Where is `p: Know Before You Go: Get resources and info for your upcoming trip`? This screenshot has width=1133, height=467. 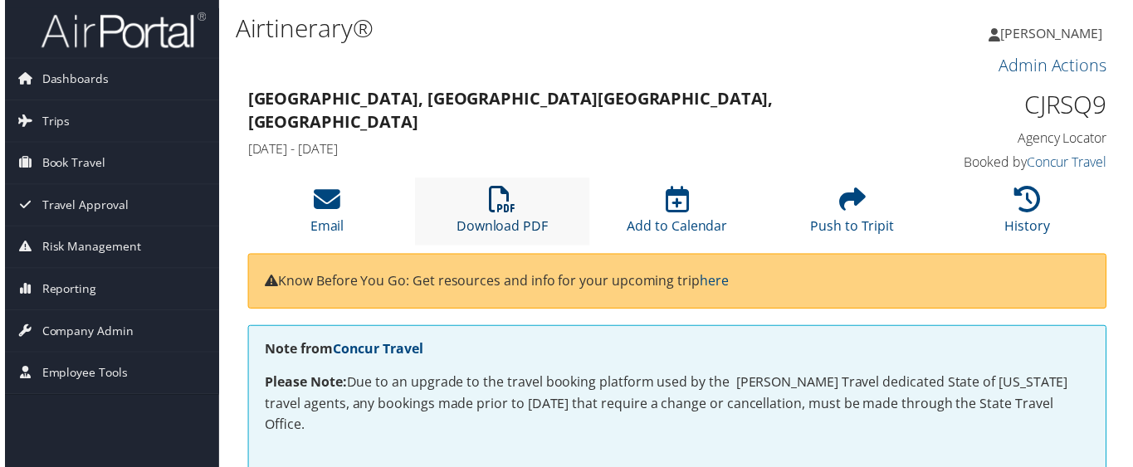 p: Know Before You Go: Get resources and info for your upcoming trip is located at coordinates (677, 284).